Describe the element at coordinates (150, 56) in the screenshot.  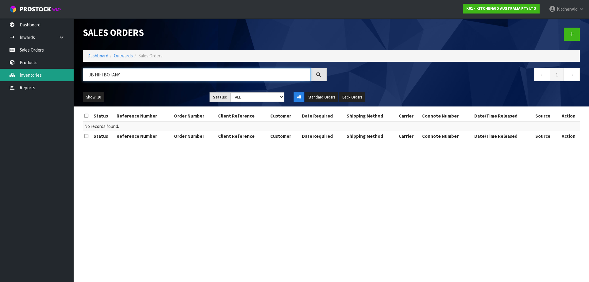
I see `span: Sales Orders` at that location.